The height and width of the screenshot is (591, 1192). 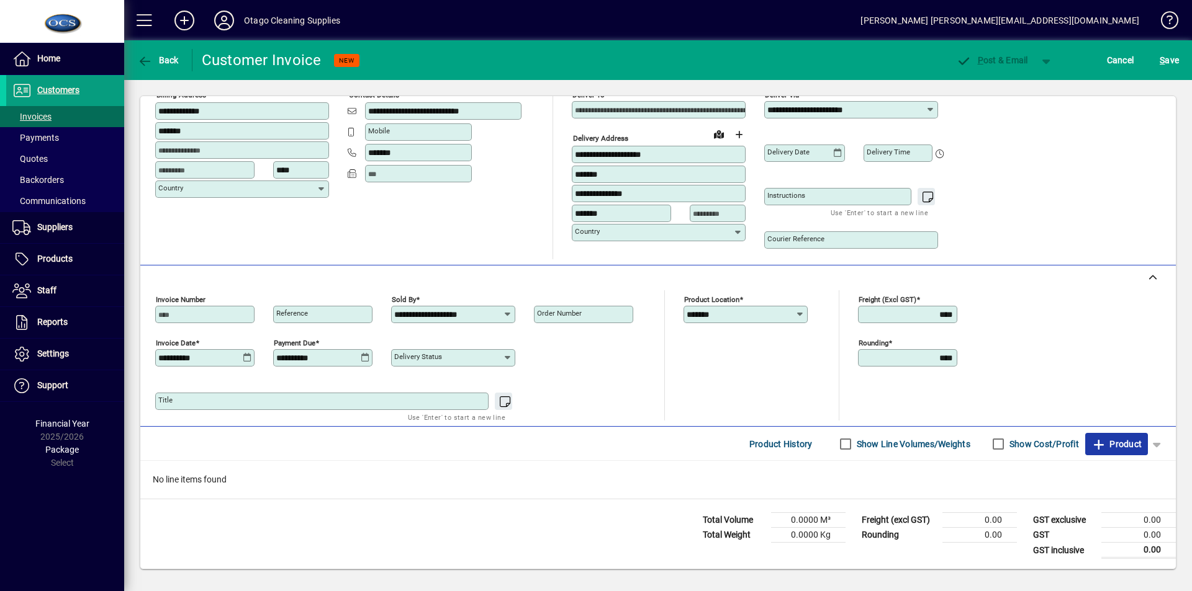 What do you see at coordinates (888, 152) in the screenshot?
I see `mat-label: Delivery time` at bounding box center [888, 152].